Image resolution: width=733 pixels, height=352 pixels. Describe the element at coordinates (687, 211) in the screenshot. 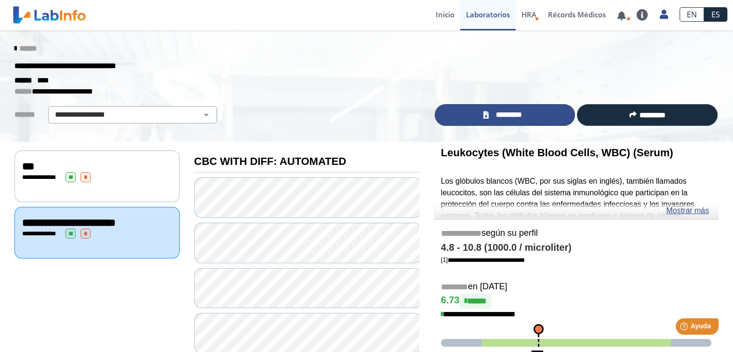

I see `a: Mostrar más` at that location.